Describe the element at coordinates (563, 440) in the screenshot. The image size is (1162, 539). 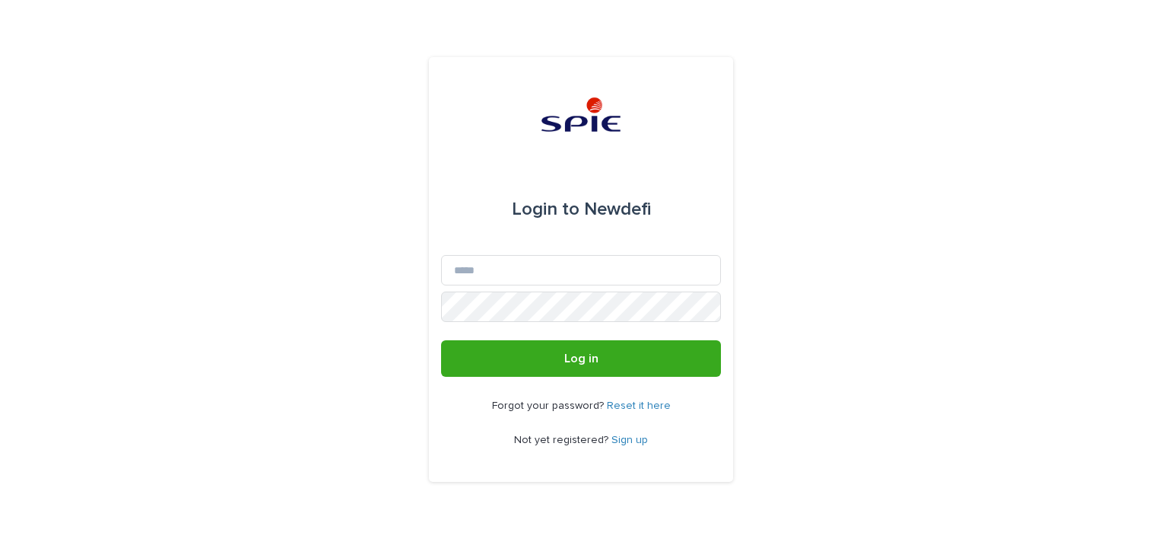
I see `span: Not yet registered?` at that location.